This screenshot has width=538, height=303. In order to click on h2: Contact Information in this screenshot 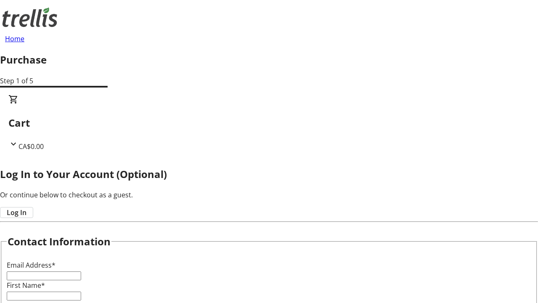, I will do `click(59, 241)`.